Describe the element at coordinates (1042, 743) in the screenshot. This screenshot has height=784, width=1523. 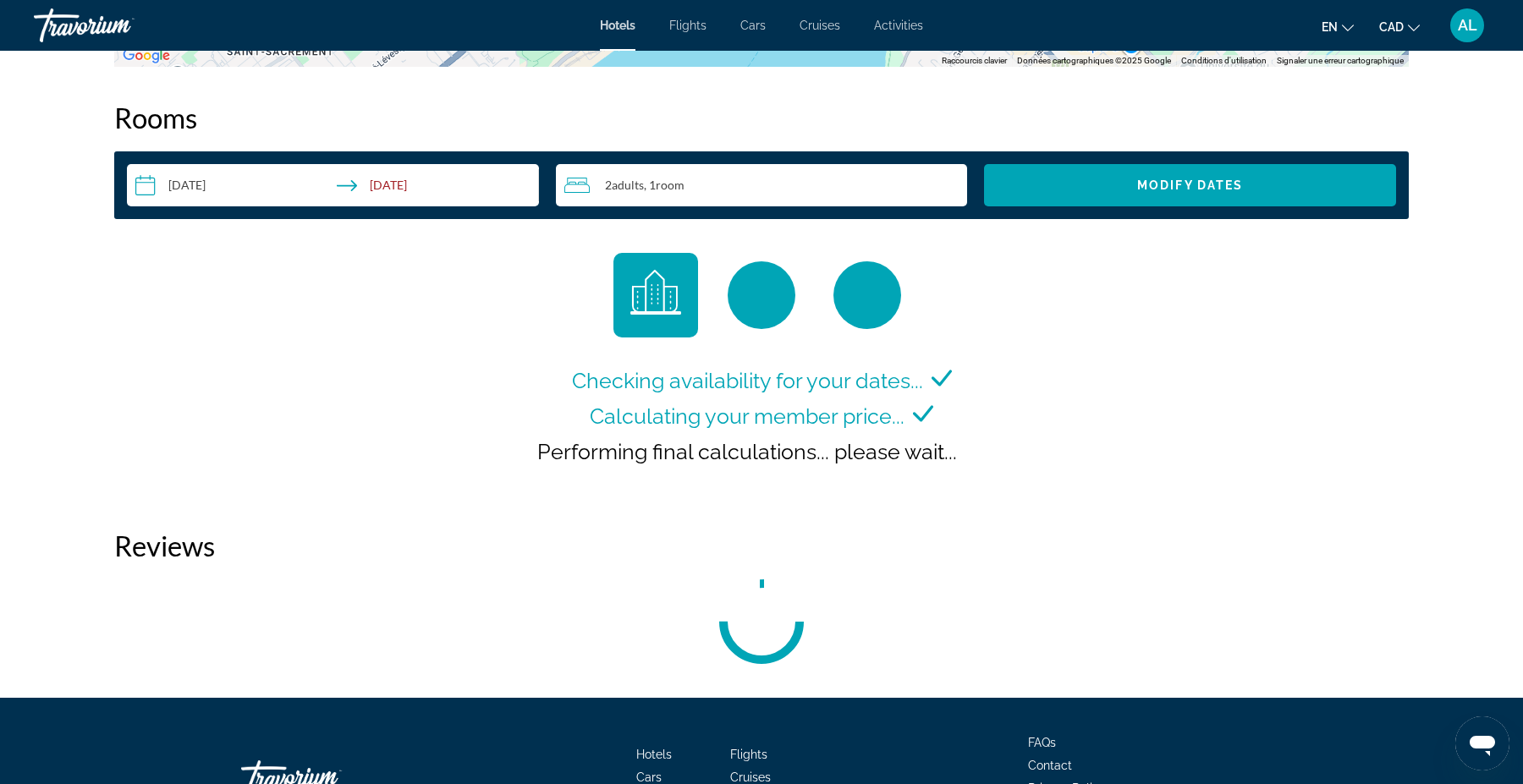
I see `a: FAQs` at that location.